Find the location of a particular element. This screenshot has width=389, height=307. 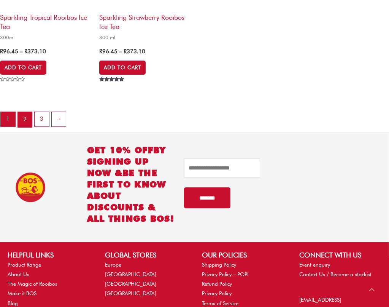

h2: HELPFUL LINKS is located at coordinates (49, 255).